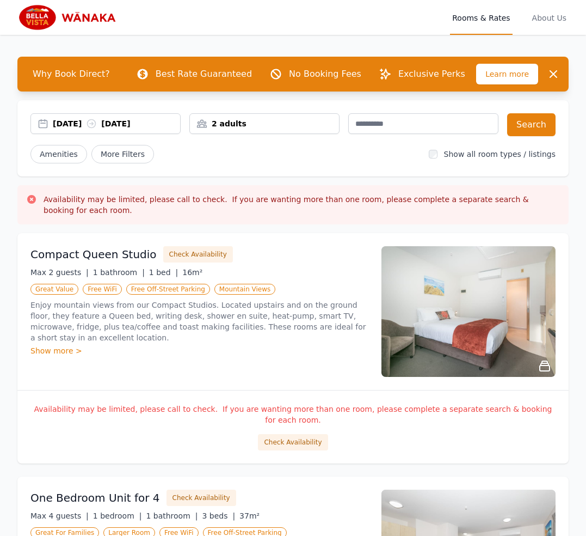 The image size is (586, 536). Describe the element at coordinates (199, 321) in the screenshot. I see `p: Enjoy mountain views from our Compact Studios. Located upstairs and on the ground floor, they fea...` at that location.